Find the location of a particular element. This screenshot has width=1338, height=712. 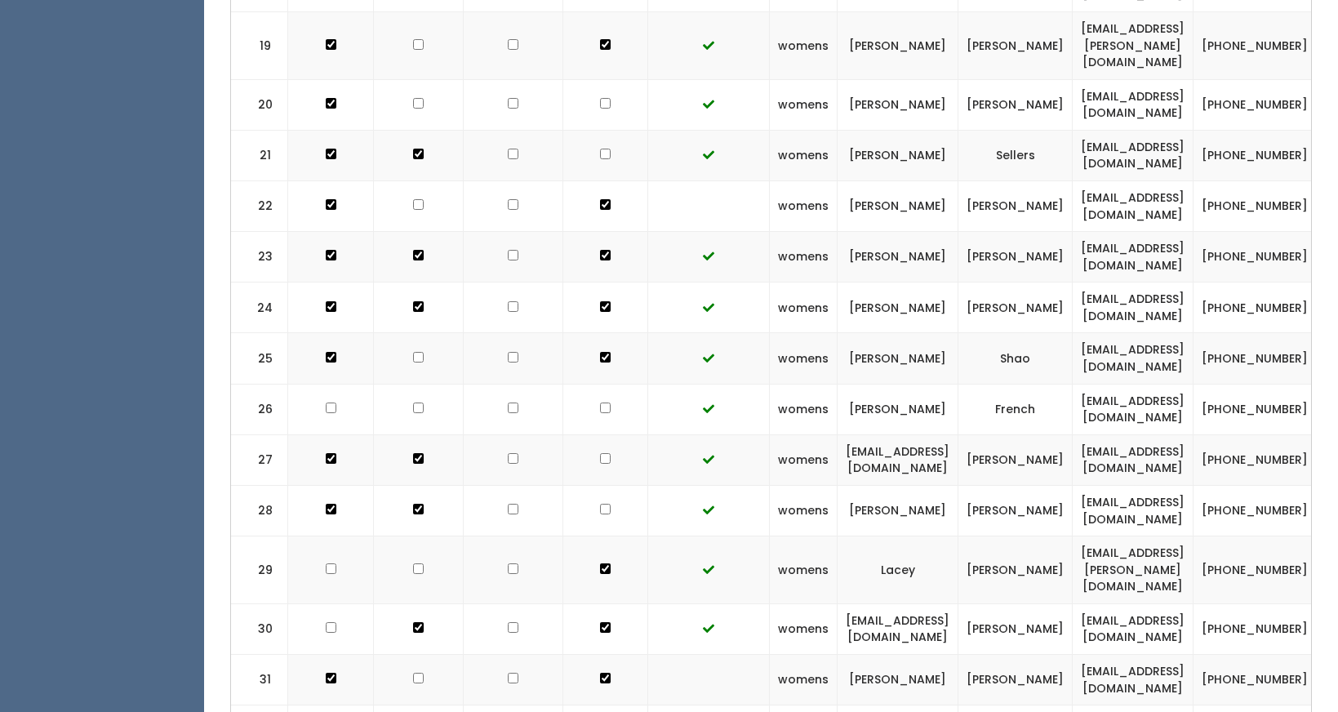

td: Shao is located at coordinates (1015, 358).